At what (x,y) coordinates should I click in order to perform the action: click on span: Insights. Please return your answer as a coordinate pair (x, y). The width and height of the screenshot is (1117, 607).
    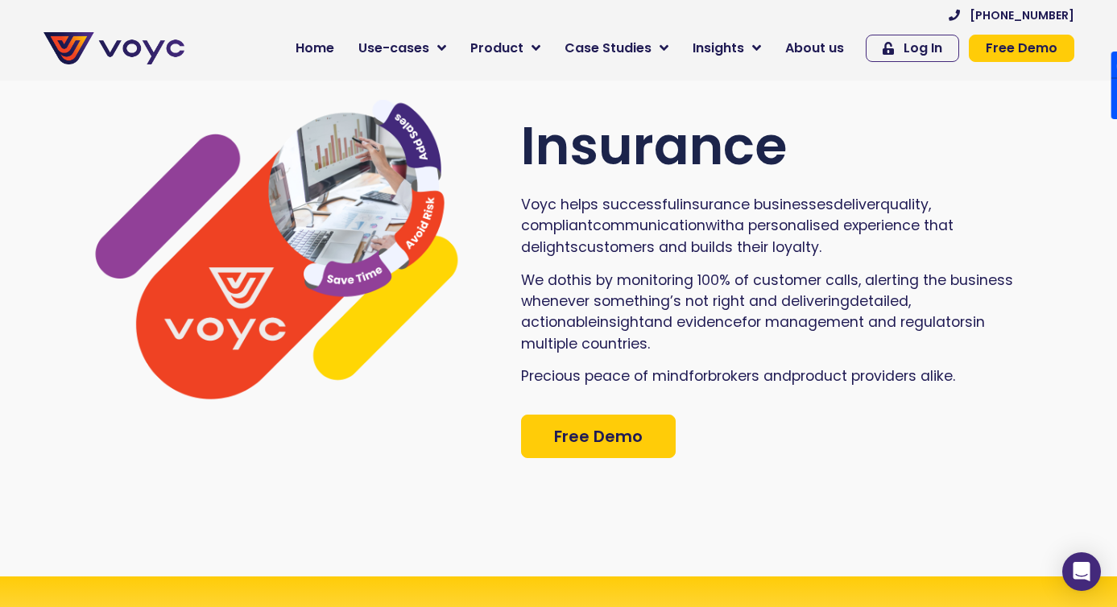
    Looking at the image, I should click on (718, 48).